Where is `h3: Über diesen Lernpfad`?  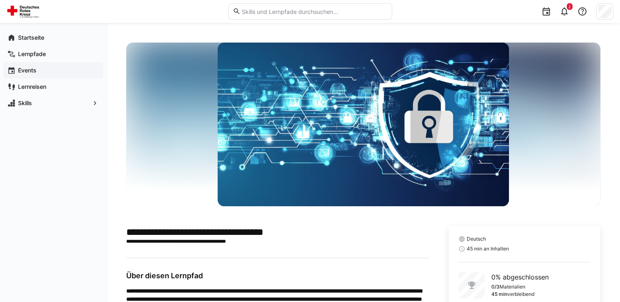
h3: Über diesen Lernpfad is located at coordinates (277, 276).